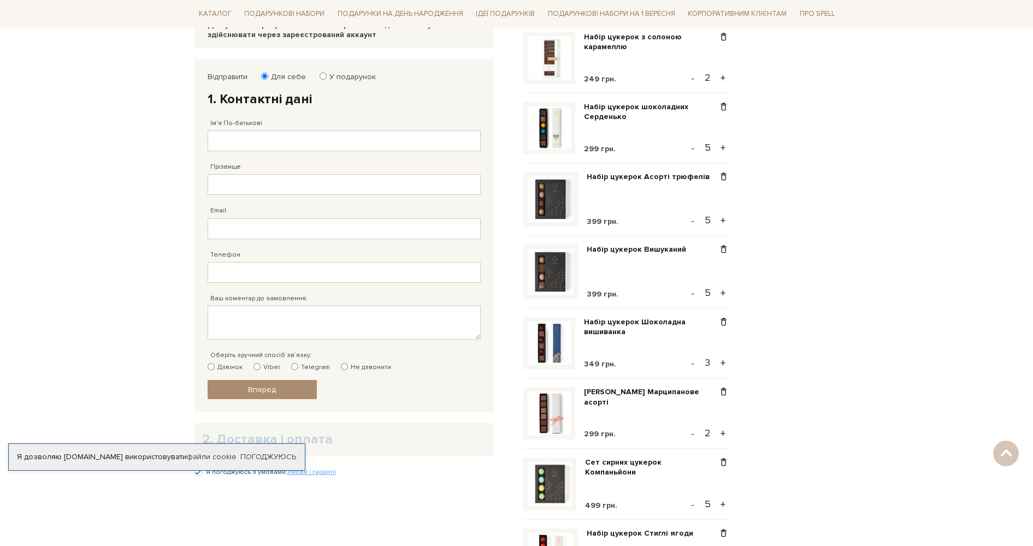  I want to click on a: Подарункові набори, so click(284, 14).